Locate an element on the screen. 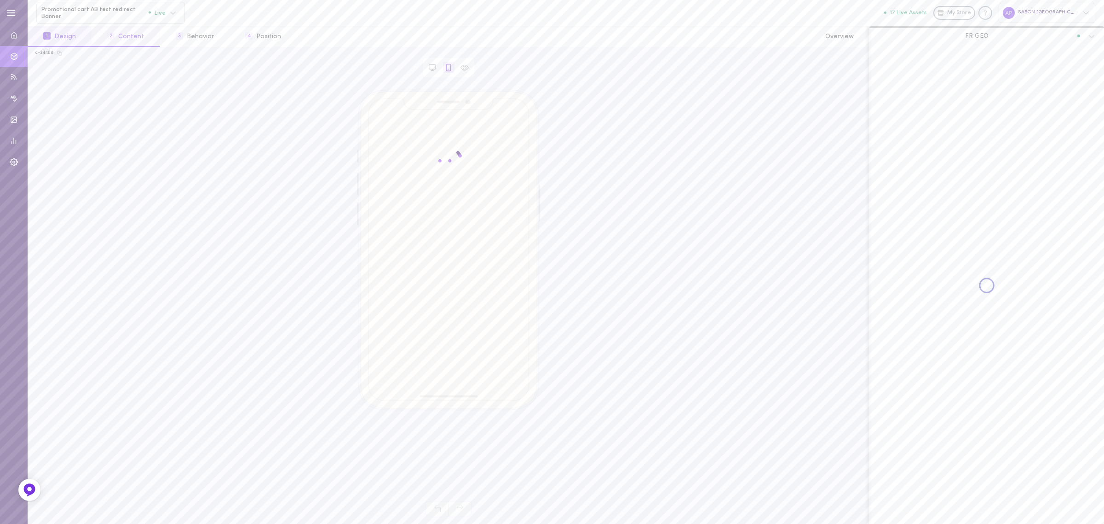 The width and height of the screenshot is (1104, 524). button: 17 Live Assets is located at coordinates (906, 12).